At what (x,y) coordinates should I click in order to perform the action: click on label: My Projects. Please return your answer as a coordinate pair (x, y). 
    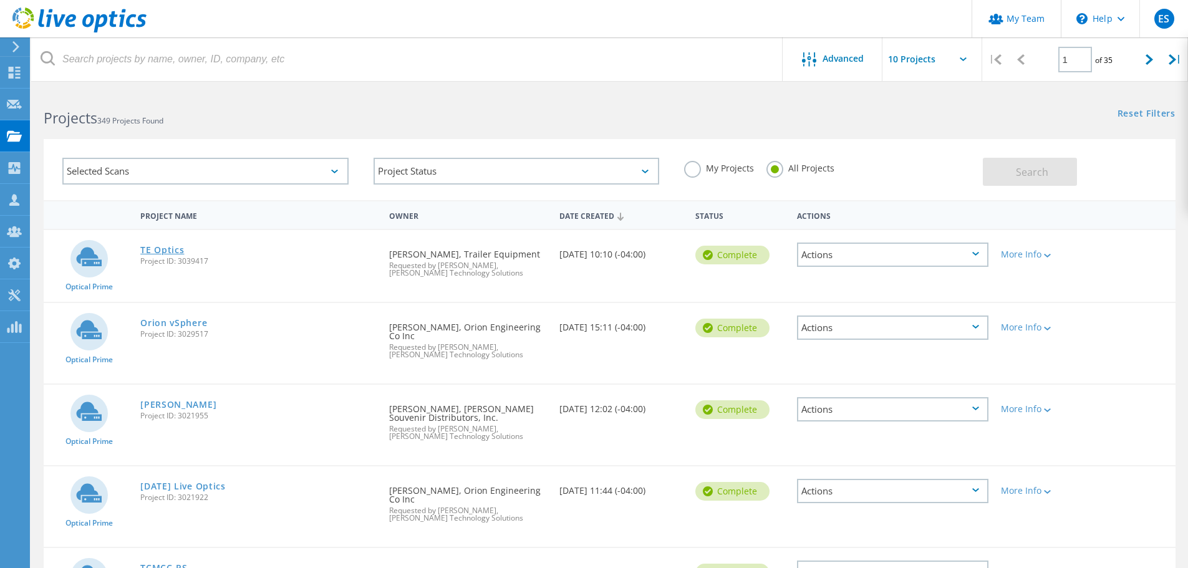
    Looking at the image, I should click on (719, 167).